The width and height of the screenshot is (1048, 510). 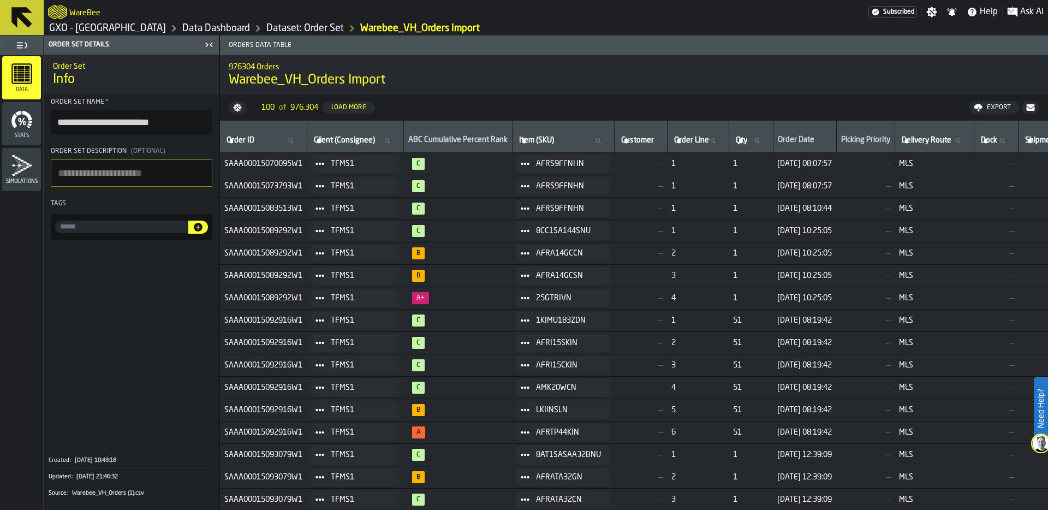 I want to click on div: Created, so click(x=61, y=460).